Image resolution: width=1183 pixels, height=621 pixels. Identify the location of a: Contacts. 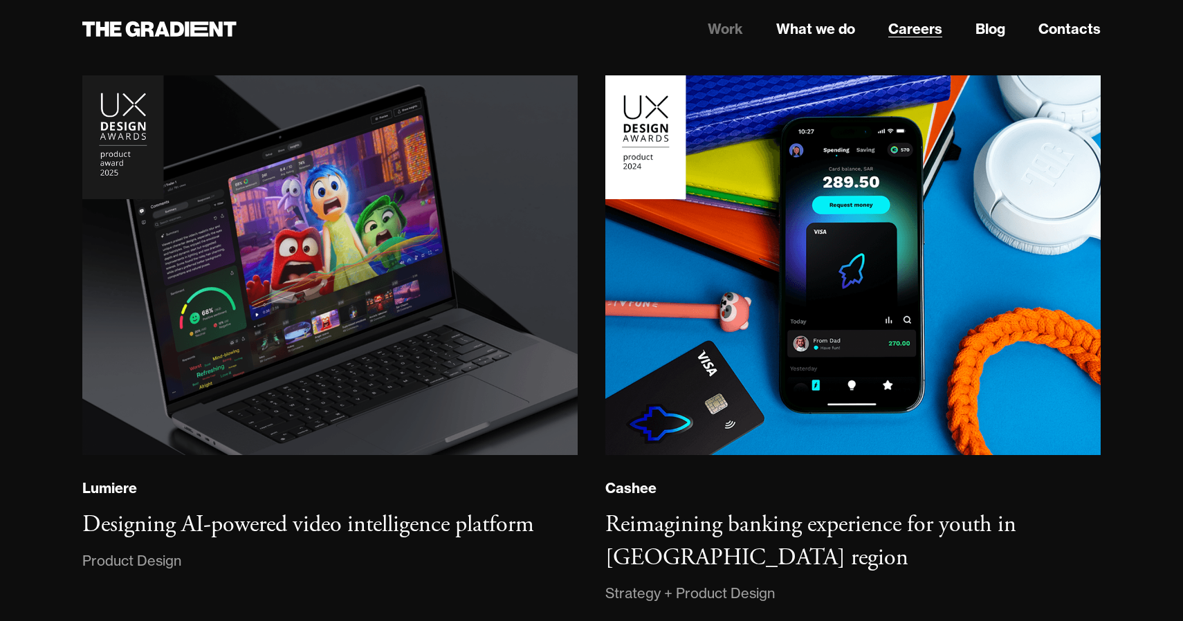
(1070, 29).